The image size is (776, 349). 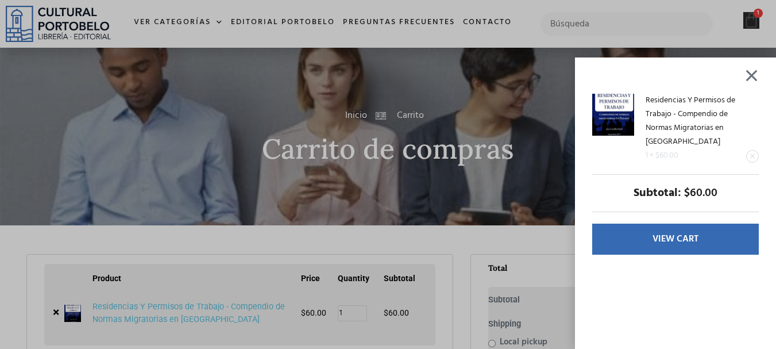 I want to click on strong: Subtotal:, so click(x=657, y=193).